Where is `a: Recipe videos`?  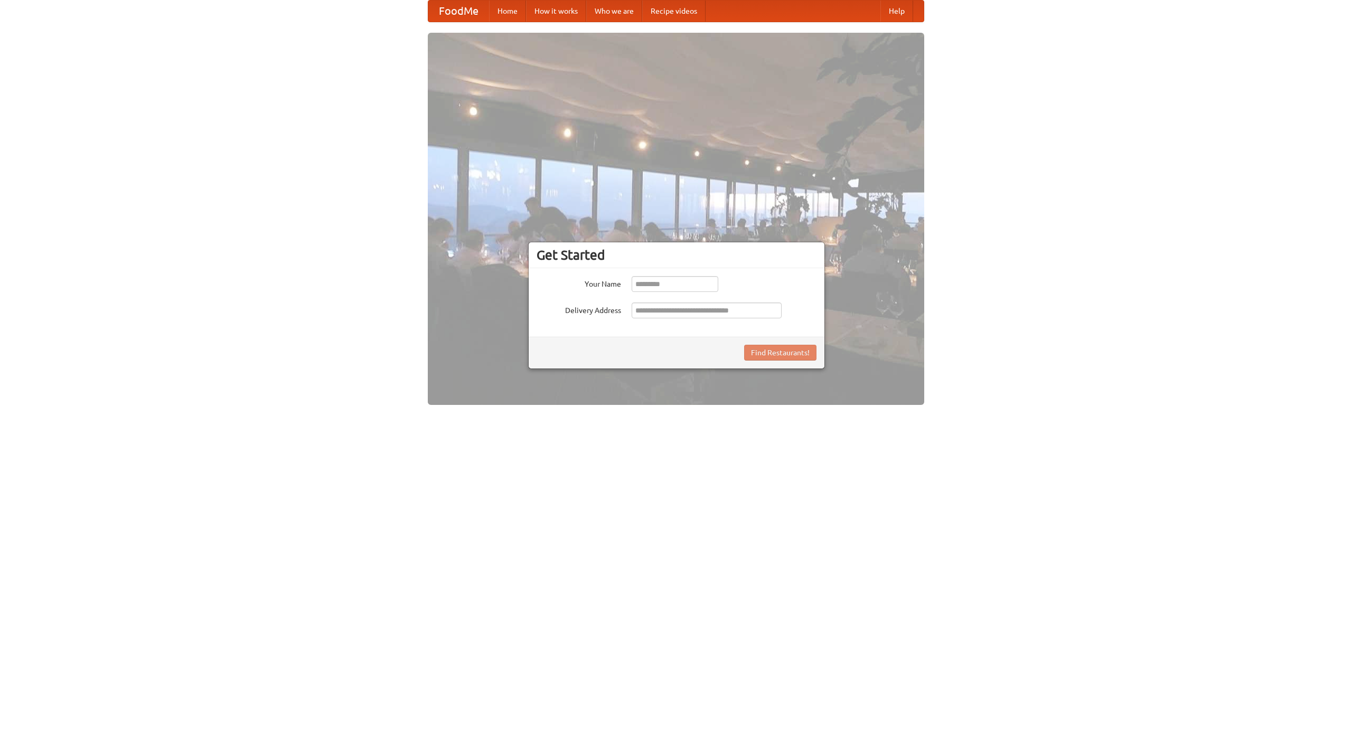 a: Recipe videos is located at coordinates (674, 11).